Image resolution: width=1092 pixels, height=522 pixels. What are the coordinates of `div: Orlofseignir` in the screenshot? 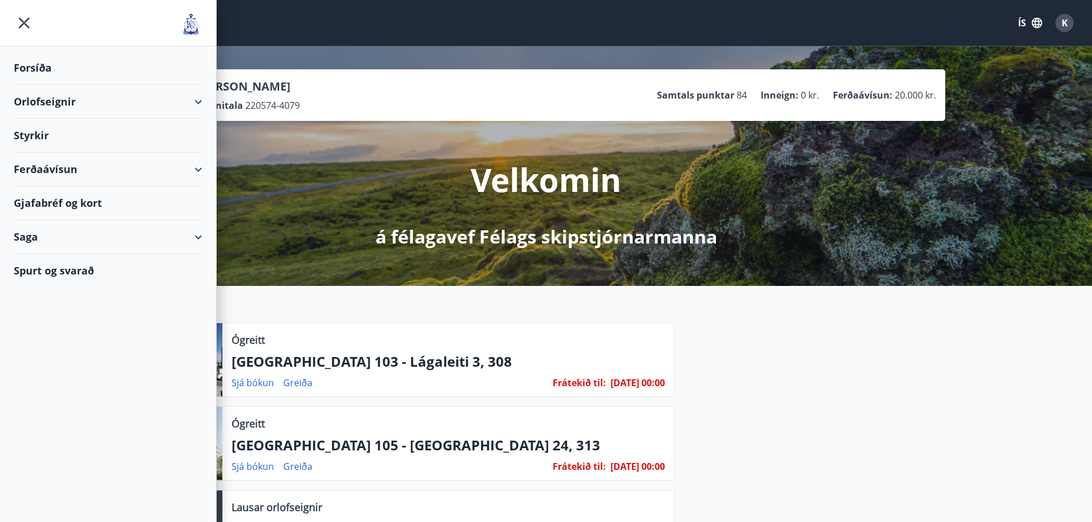 It's located at (108, 101).